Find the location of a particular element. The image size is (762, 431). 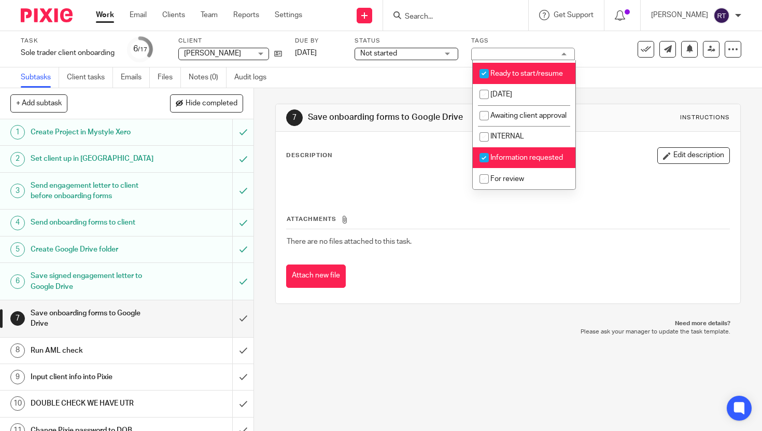

img: Pixie is located at coordinates (47, 15).